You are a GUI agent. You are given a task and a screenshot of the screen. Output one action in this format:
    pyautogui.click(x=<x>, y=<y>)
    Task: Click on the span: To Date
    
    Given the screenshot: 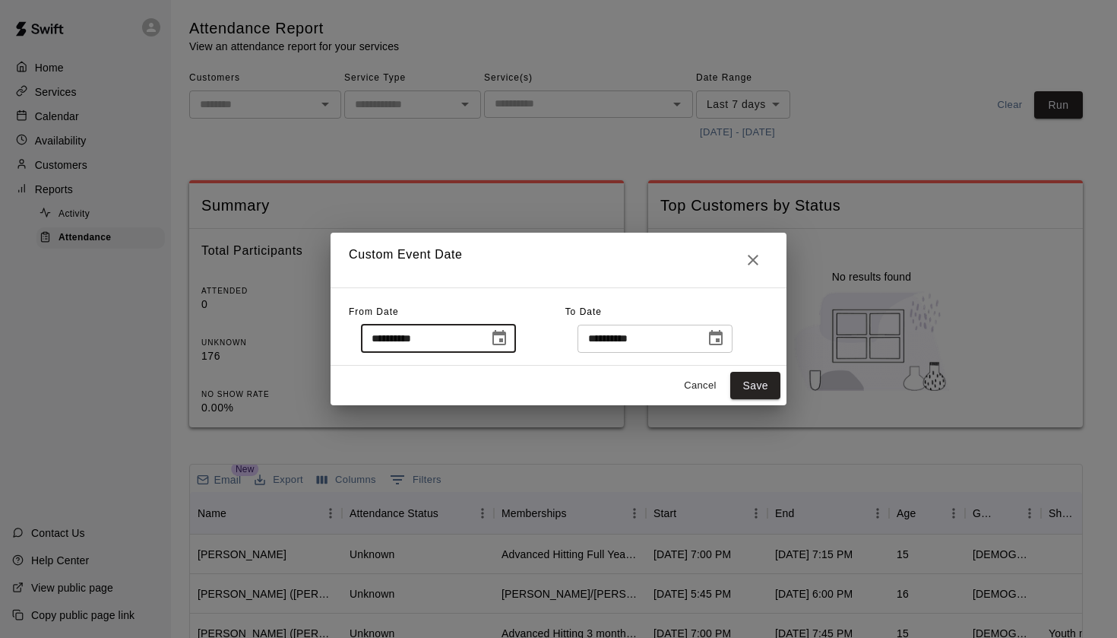 What is the action you would take?
    pyautogui.click(x=584, y=312)
    